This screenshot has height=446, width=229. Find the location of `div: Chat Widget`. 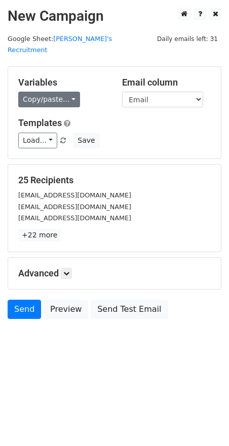

div: Chat Widget is located at coordinates (203, 421).